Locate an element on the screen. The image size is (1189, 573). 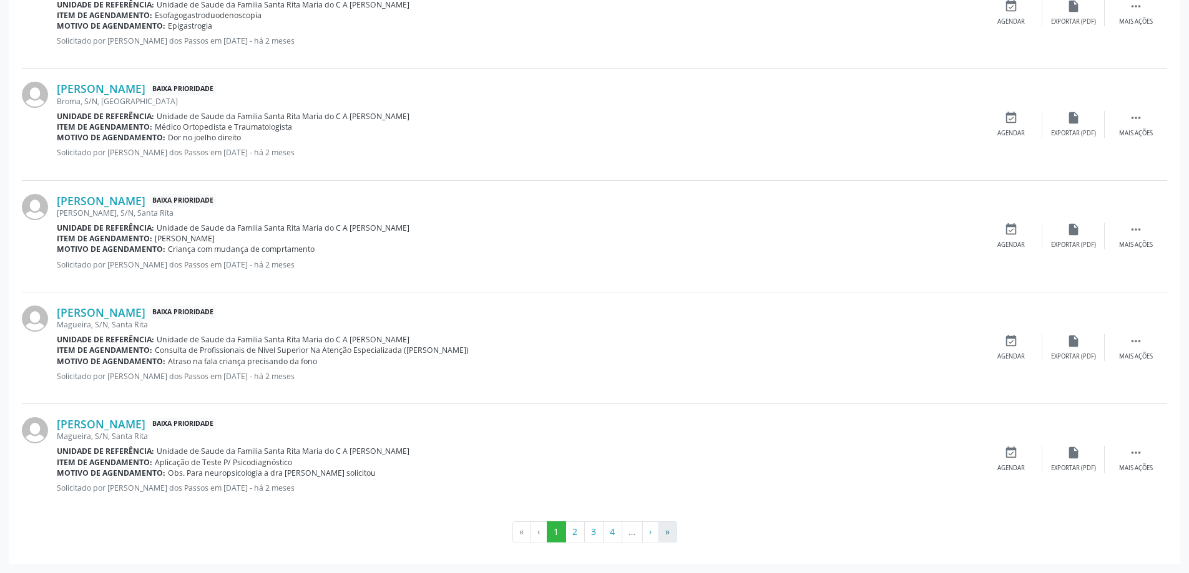
button: Go to page 2 is located at coordinates (575, 532).